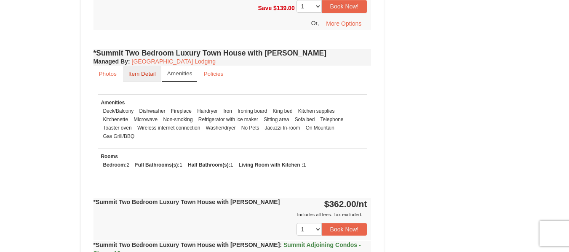  I want to click on li: Kitchenette, so click(116, 120).